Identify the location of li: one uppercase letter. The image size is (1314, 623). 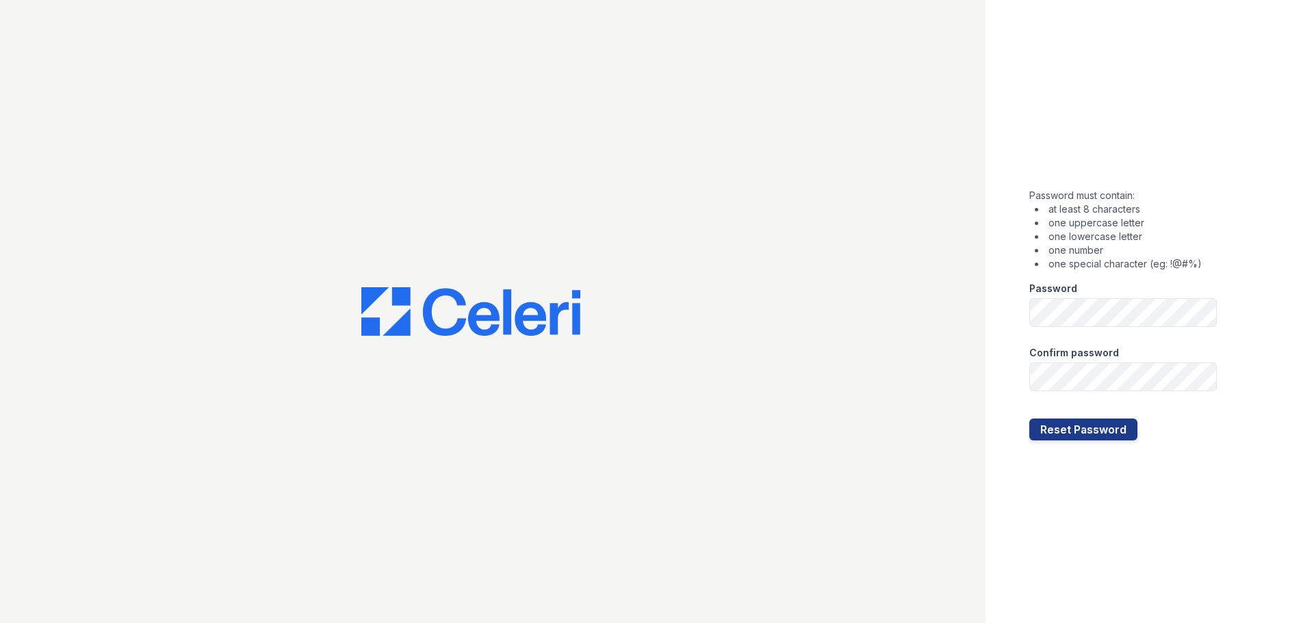
(1126, 223).